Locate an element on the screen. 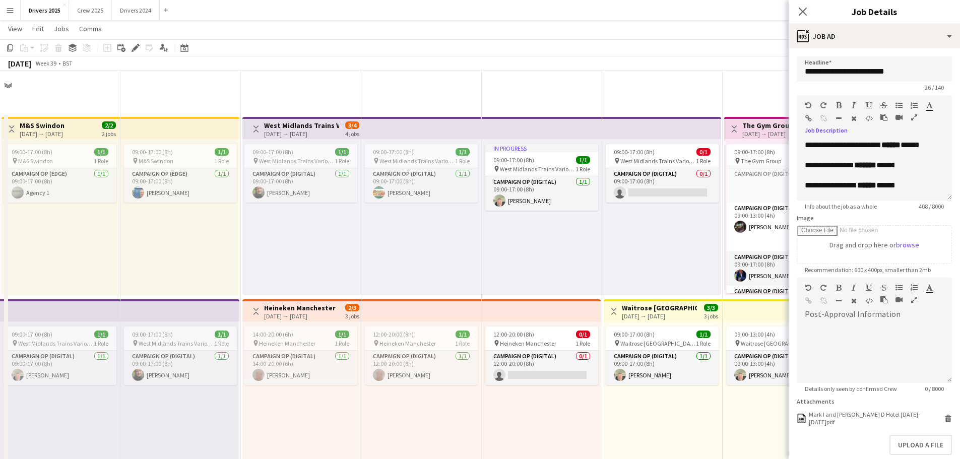 The width and height of the screenshot is (960, 459). div: 2 jobs is located at coordinates (109, 133).